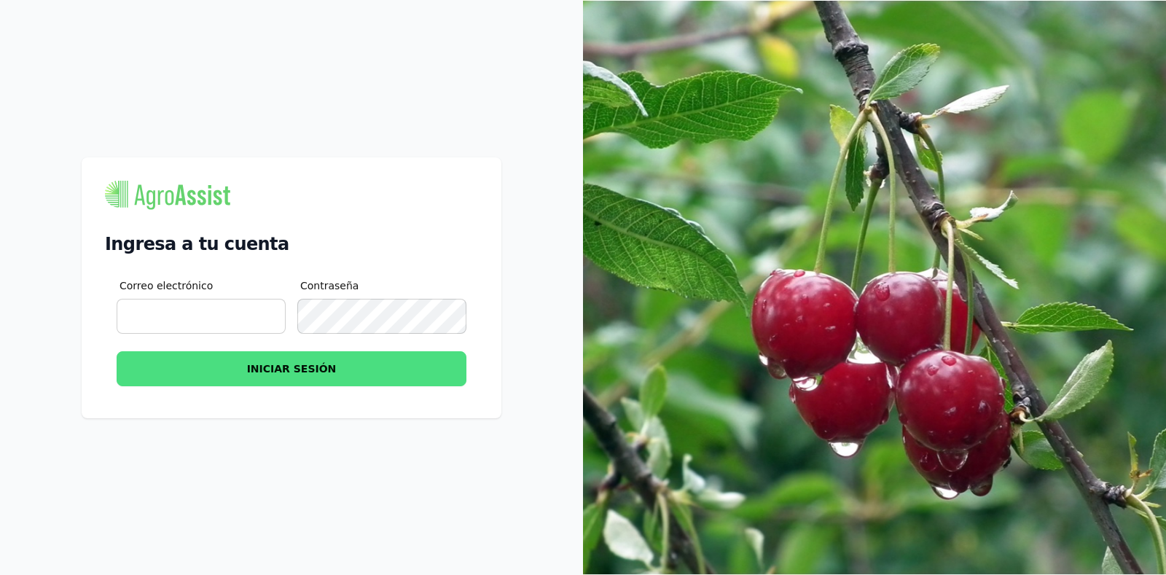 This screenshot has height=575, width=1166. Describe the element at coordinates (292, 369) in the screenshot. I see `button: INICIAR SESIÓN` at that location.